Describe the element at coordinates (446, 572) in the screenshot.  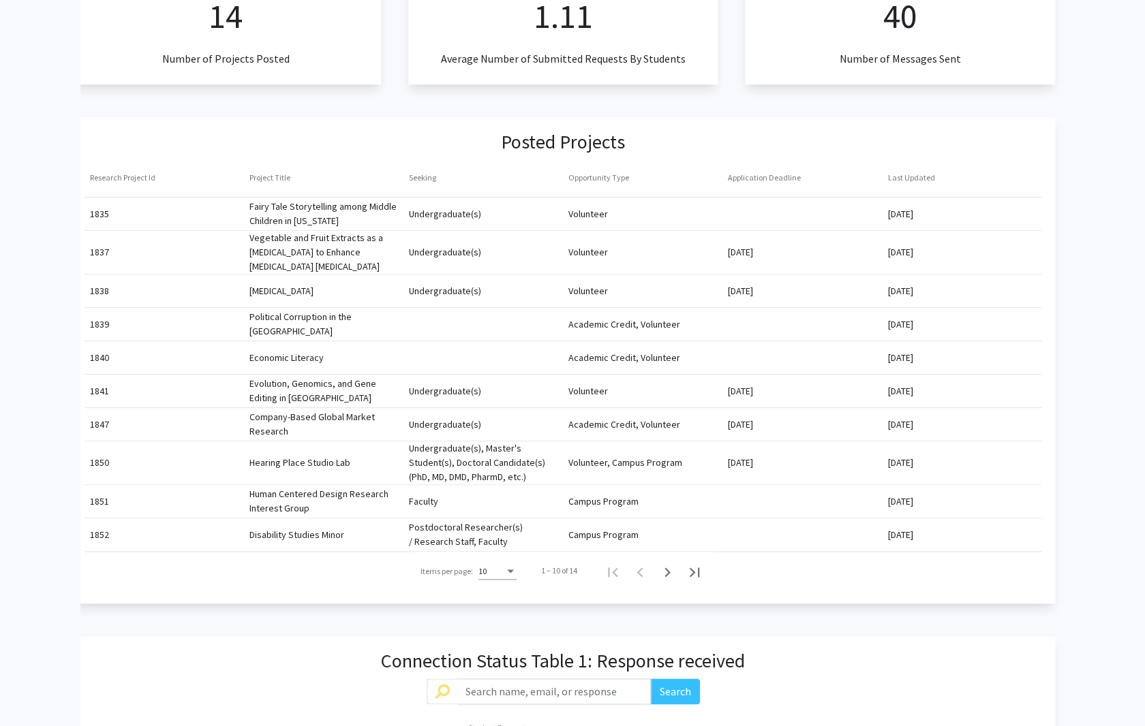
I see `div: Items per page:` at that location.